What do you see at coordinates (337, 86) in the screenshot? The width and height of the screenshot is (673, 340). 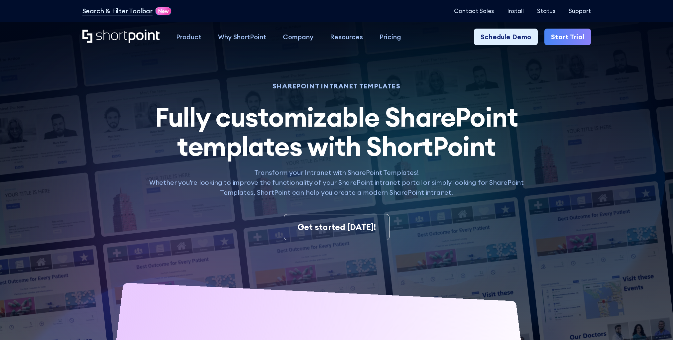 I see `h1: SHAREPOINT INTRANET TEMPLATES` at bounding box center [337, 86].